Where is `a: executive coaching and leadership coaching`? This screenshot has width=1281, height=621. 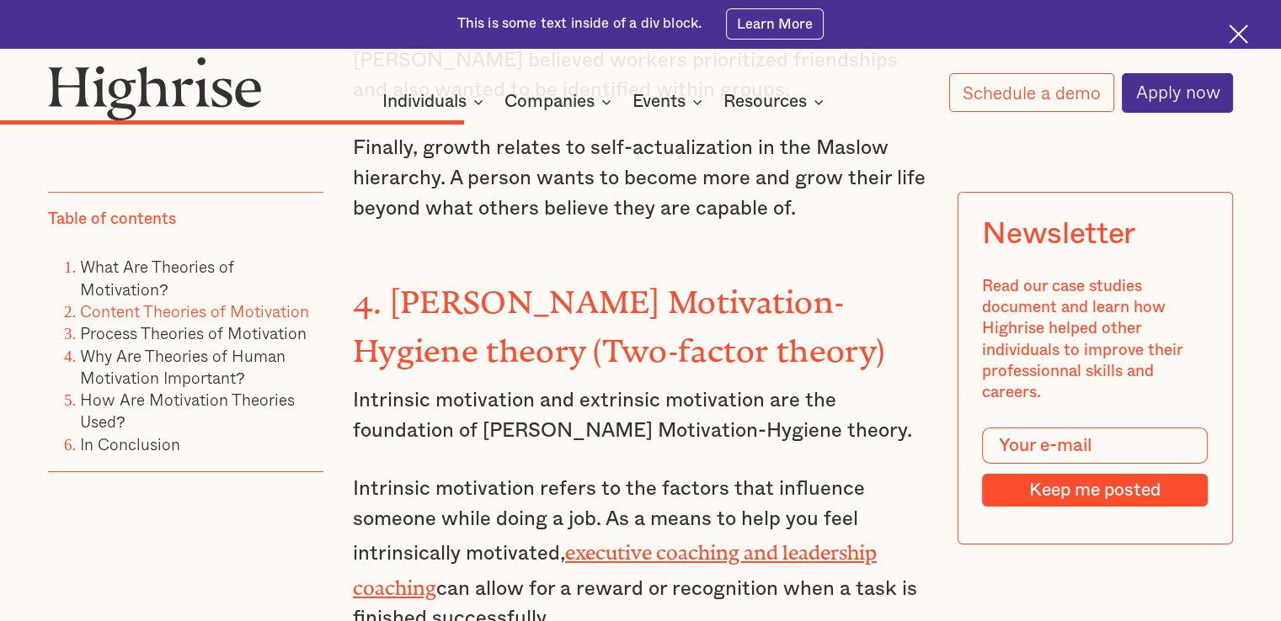 a: executive coaching and leadership coaching is located at coordinates (615, 565).